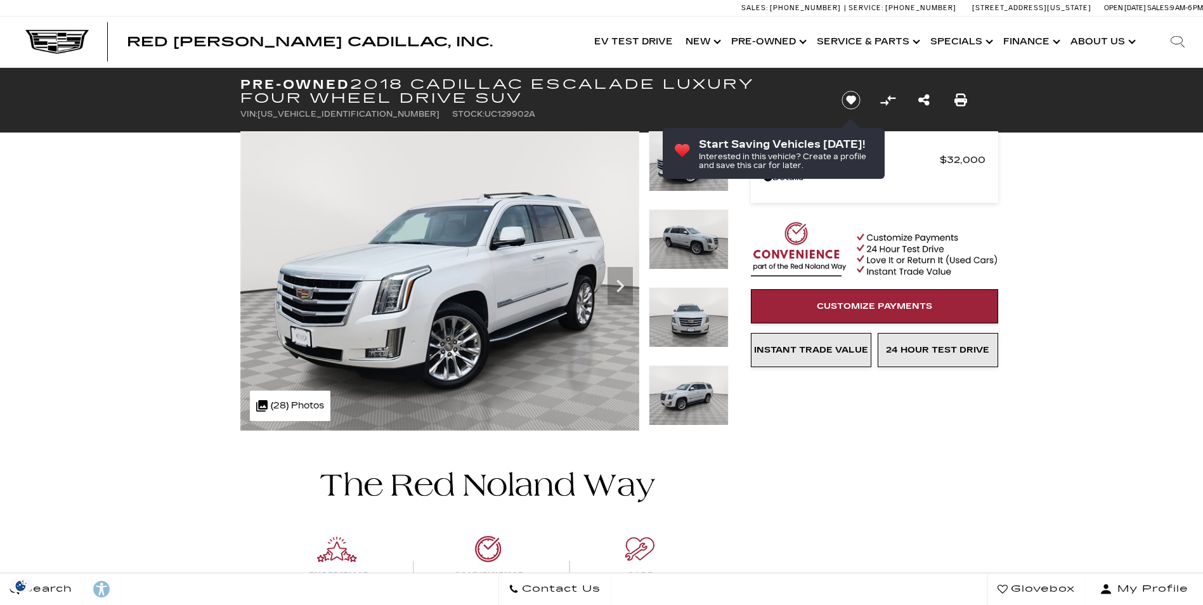 The height and width of the screenshot is (605, 1203). What do you see at coordinates (938, 350) in the screenshot?
I see `a: 24 Hour Test Drive` at bounding box center [938, 350].